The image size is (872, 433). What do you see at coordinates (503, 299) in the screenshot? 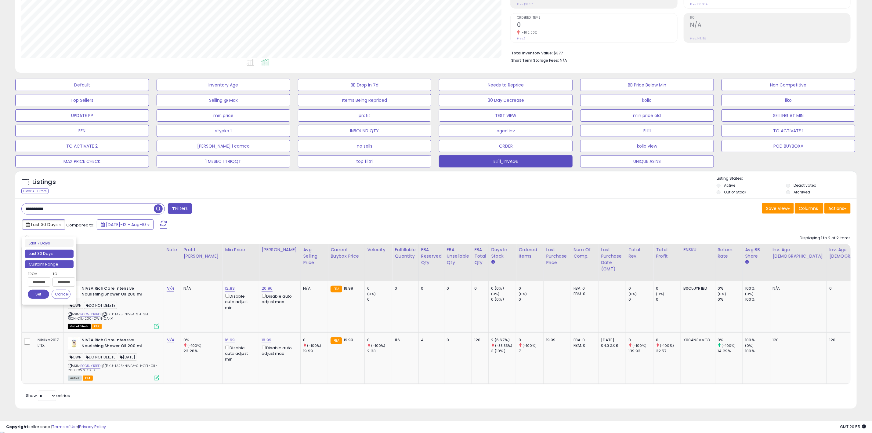
I see `div: 0 (0%)` at bounding box center [503, 299].